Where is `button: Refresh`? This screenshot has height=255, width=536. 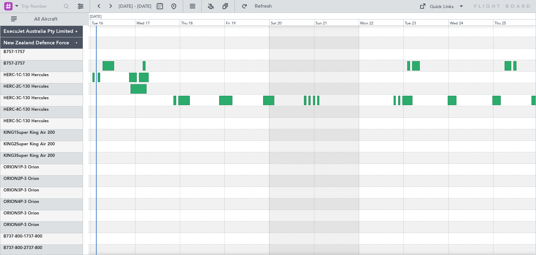
button: Refresh is located at coordinates (259, 6).